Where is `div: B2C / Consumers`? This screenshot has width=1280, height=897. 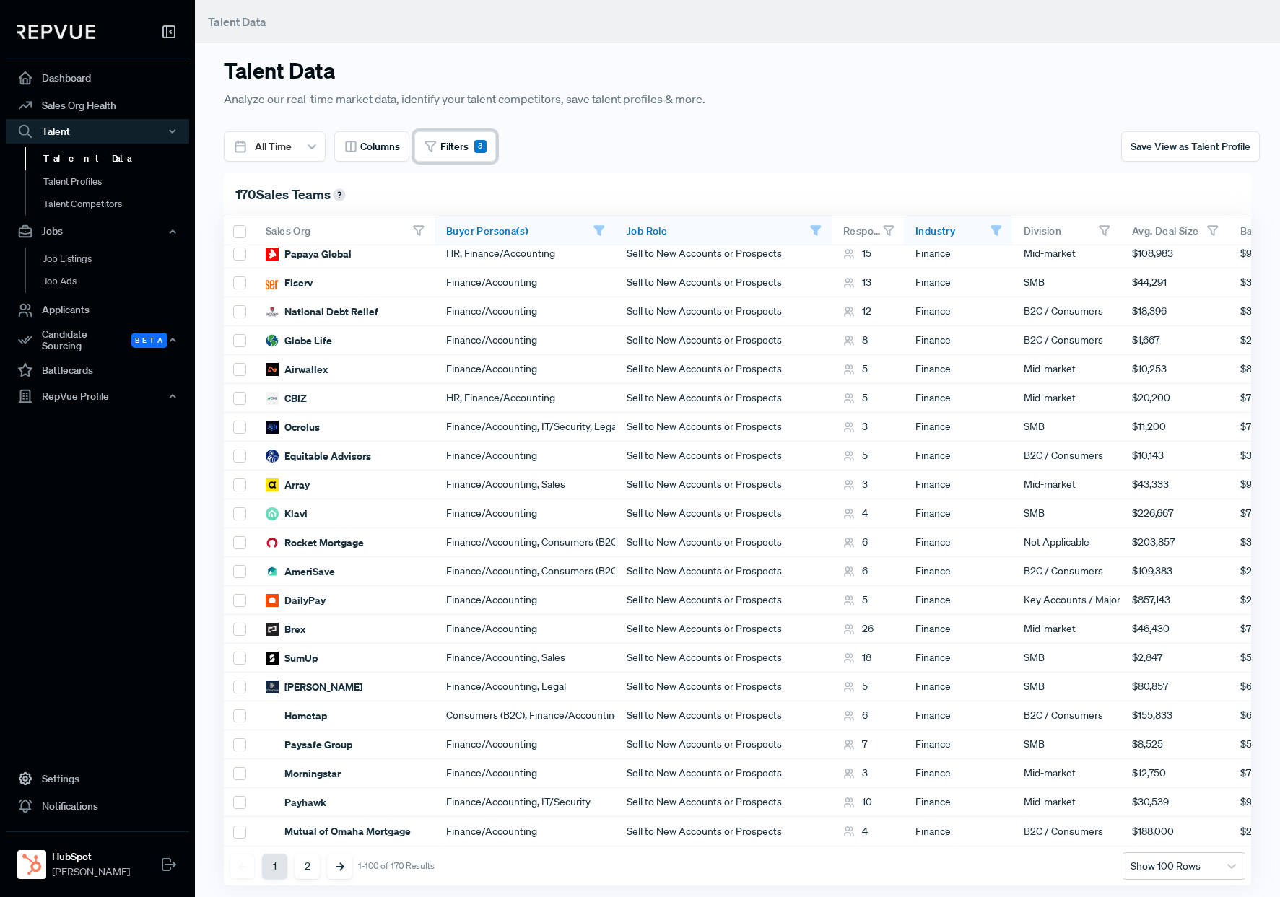
div: B2C / Consumers is located at coordinates (1066, 831).